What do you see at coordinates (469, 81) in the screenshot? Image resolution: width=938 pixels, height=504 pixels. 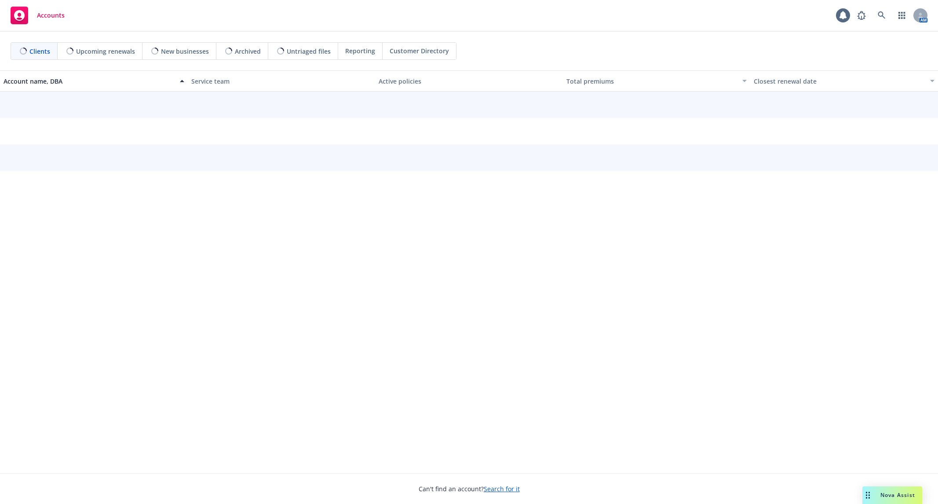 I see `button: Active policies` at bounding box center [469, 81].